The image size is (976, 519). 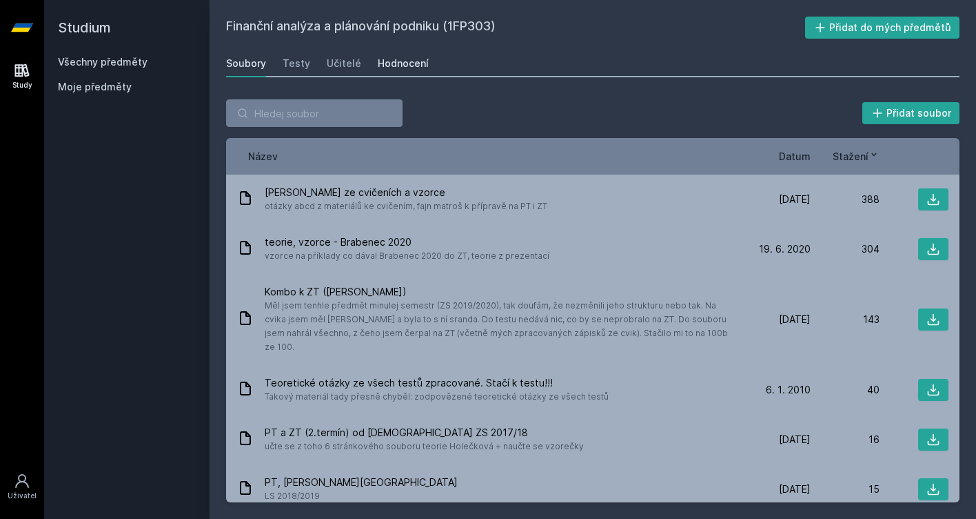 What do you see at coordinates (22, 76) in the screenshot?
I see `a: Study` at bounding box center [22, 76].